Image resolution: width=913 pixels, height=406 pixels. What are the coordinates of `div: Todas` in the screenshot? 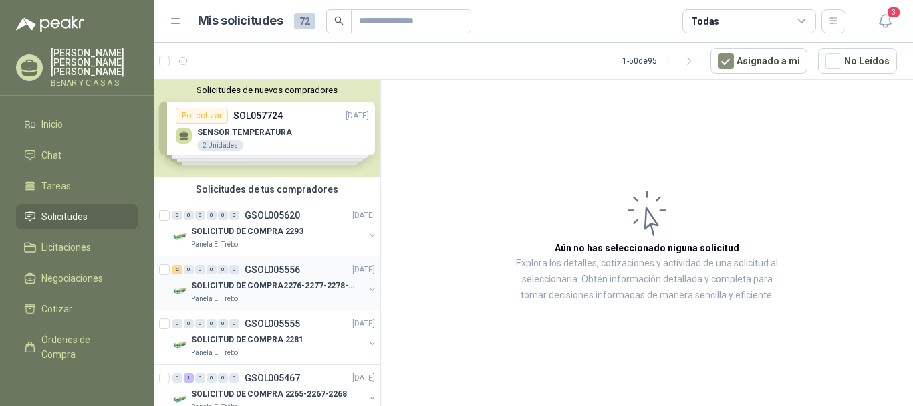 It's located at (705, 21).